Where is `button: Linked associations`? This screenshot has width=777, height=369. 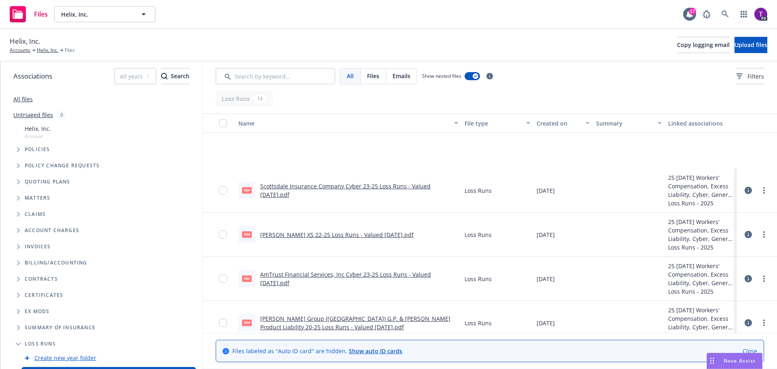 button: Linked associations is located at coordinates (701, 123).